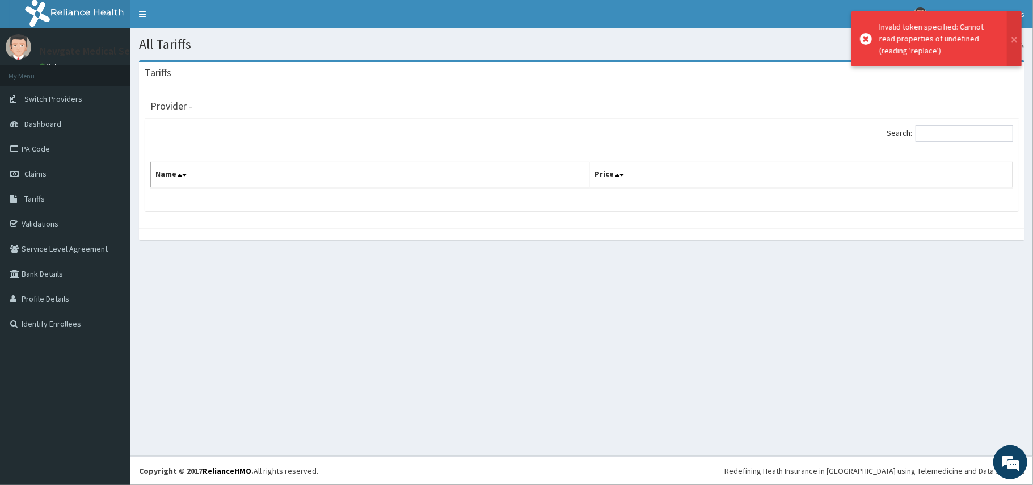  Describe the element at coordinates (35, 199) in the screenshot. I see `span: Tariffs` at that location.